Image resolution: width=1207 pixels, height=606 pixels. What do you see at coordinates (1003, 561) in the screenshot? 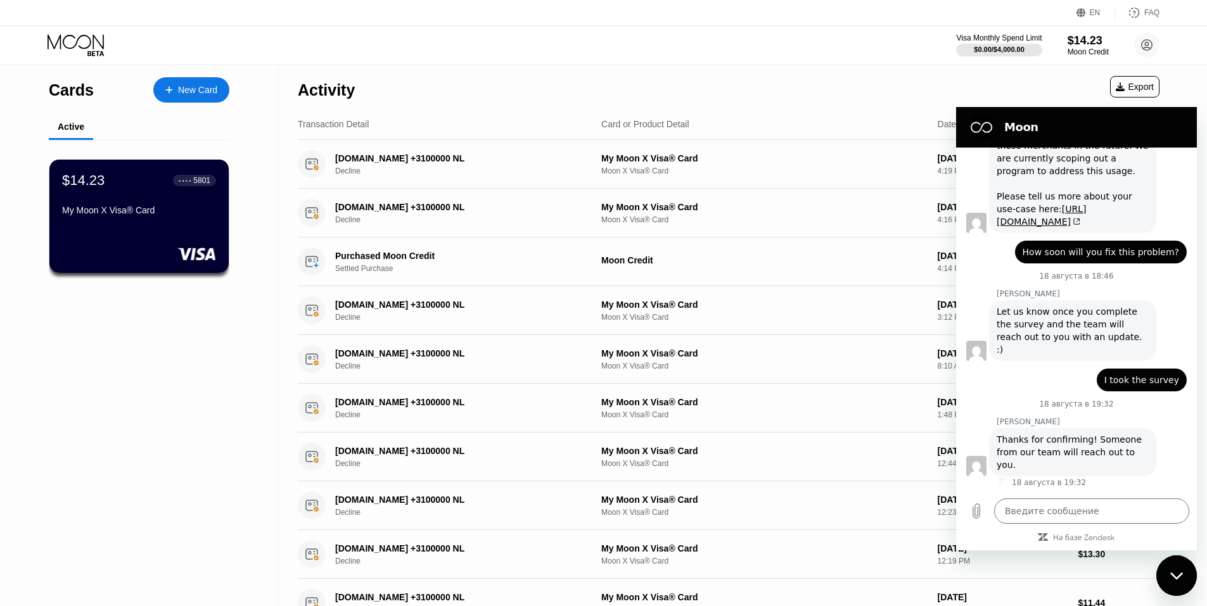
I see `div: 12:19 PM` at bounding box center [1003, 561].